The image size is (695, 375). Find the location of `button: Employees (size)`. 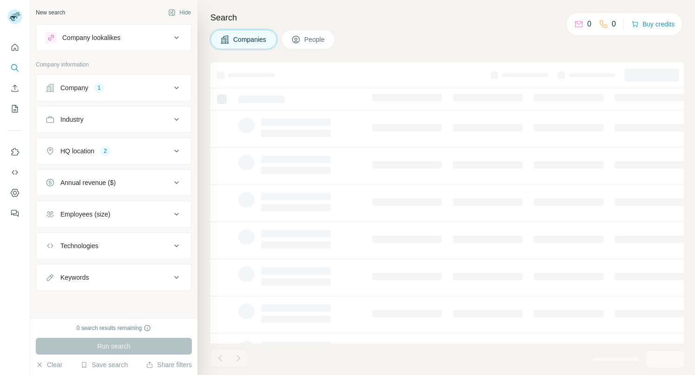

button: Employees (size) is located at coordinates (114, 214).